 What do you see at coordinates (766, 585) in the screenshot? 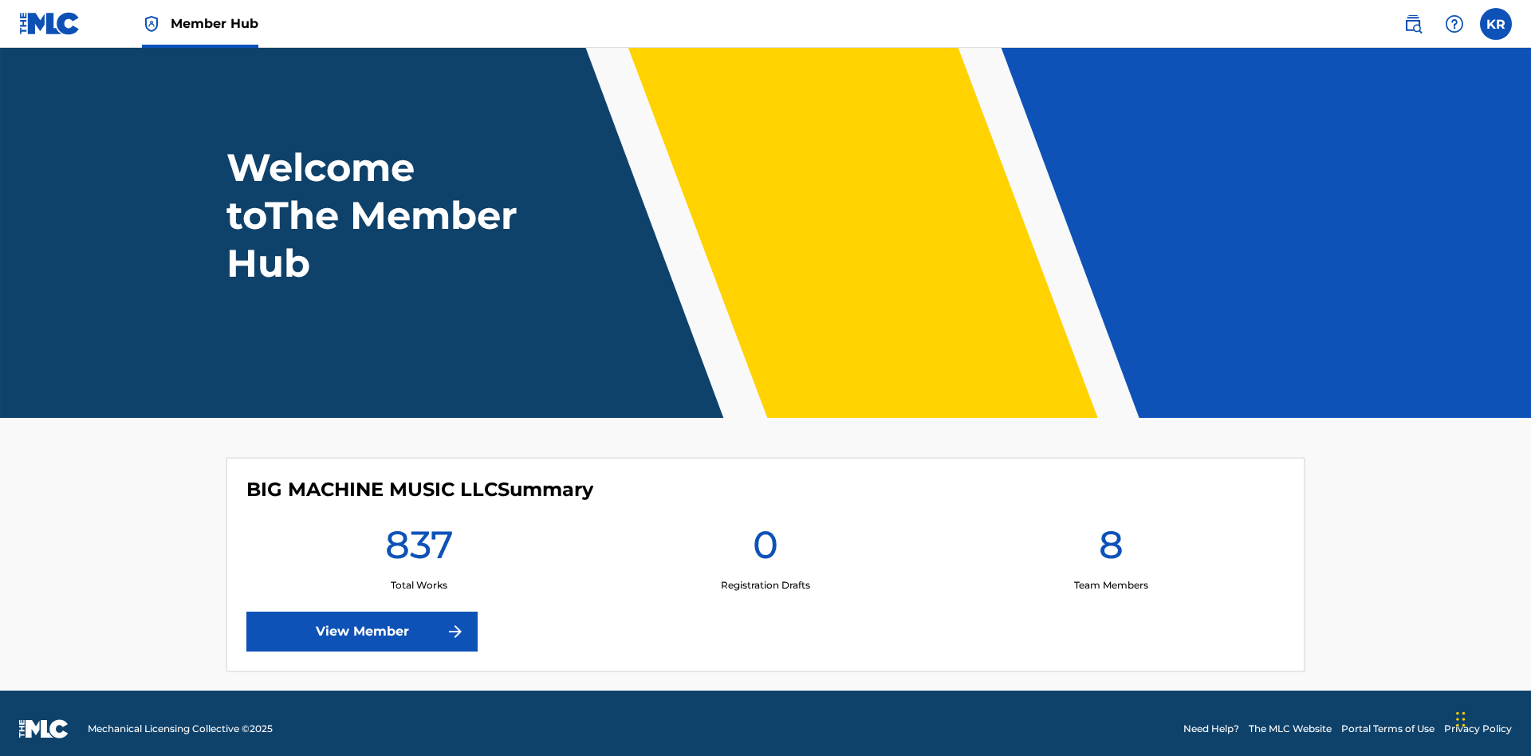
I see `p: Registration Drafts` at bounding box center [766, 585].